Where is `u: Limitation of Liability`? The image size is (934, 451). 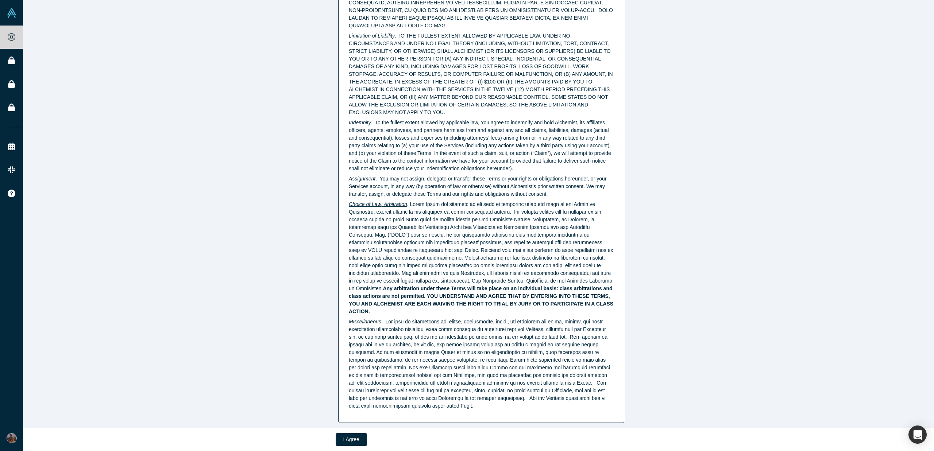
u: Limitation of Liability is located at coordinates (372, 36).